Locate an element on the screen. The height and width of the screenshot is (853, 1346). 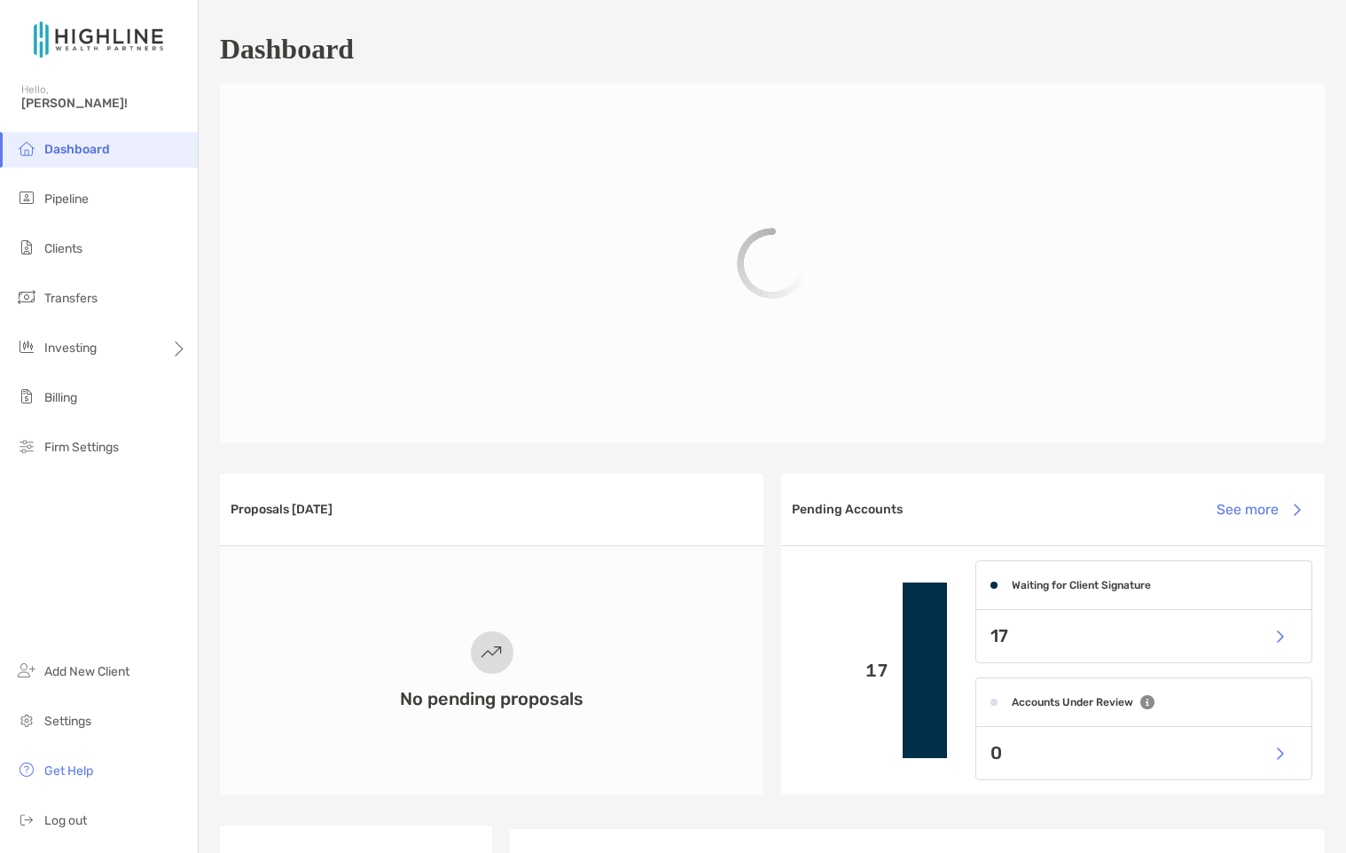
span: Log out is located at coordinates (66, 820).